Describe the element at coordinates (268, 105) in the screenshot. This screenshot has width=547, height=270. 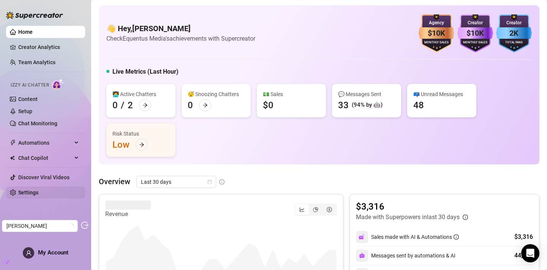
I see `div: $0` at that location.